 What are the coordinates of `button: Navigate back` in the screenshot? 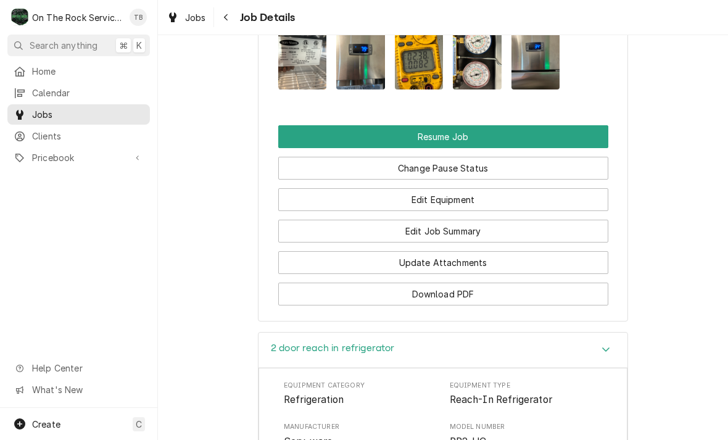 It's located at (226, 17).